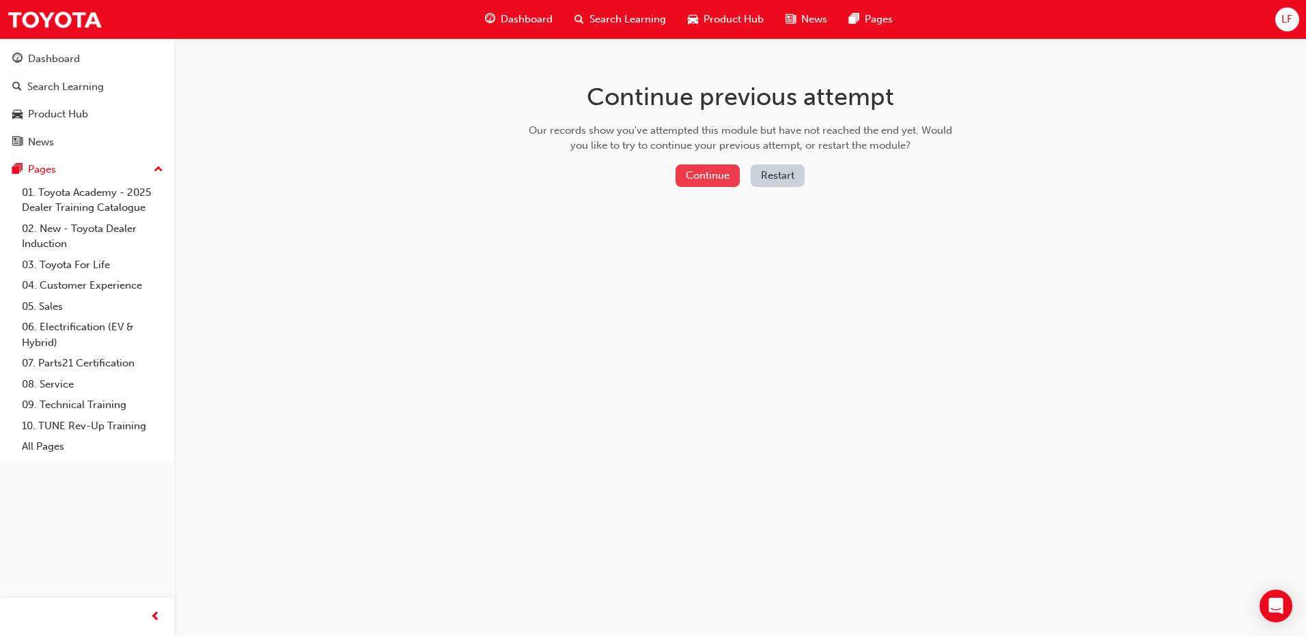 This screenshot has width=1306, height=636. What do you see at coordinates (92, 447) in the screenshot?
I see `a: All Pages` at bounding box center [92, 447].